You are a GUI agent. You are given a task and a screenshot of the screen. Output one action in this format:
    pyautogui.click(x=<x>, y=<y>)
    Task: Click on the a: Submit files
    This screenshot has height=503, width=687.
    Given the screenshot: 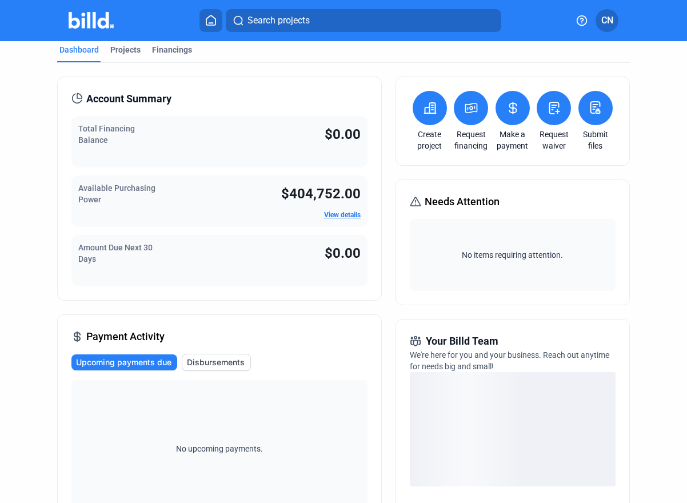 What is the action you would take?
    pyautogui.click(x=596, y=140)
    